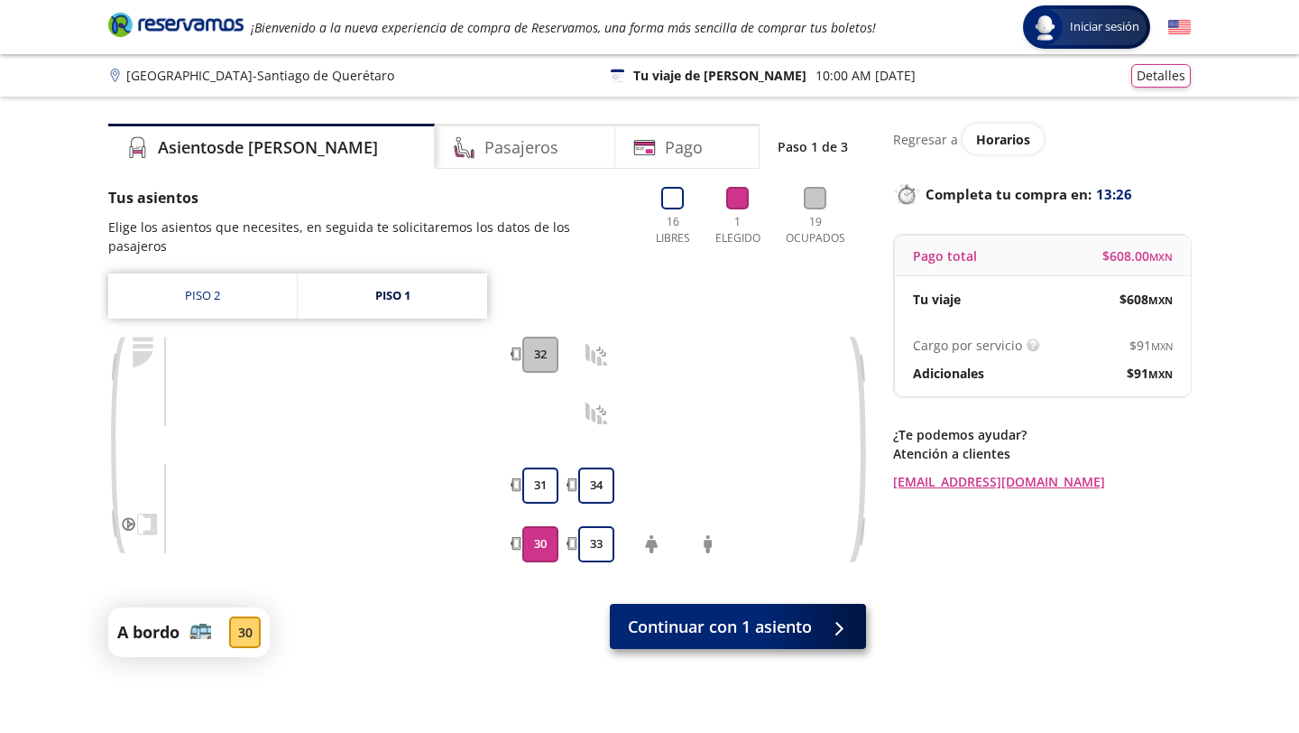 Image resolution: width=1299 pixels, height=733 pixels. I want to click on span: $ 608, so click(1146, 299).